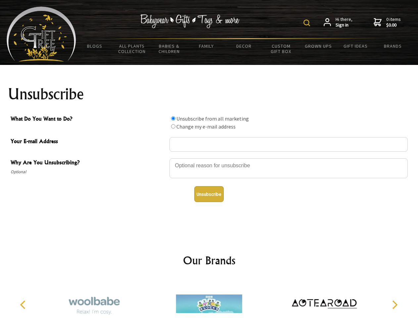  I want to click on strong: $0.00, so click(394, 25).